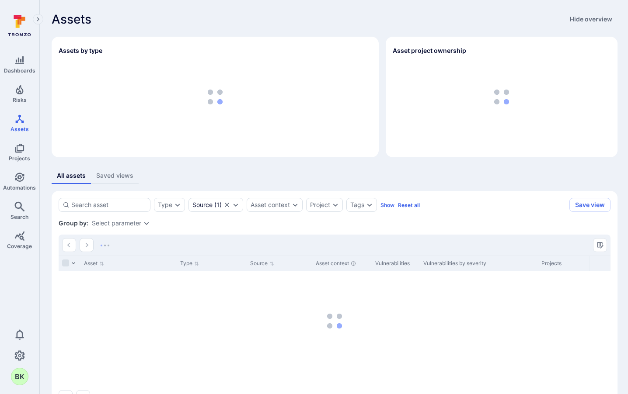  Describe the element at coordinates (591, 19) in the screenshot. I see `button: Hide overview` at that location.